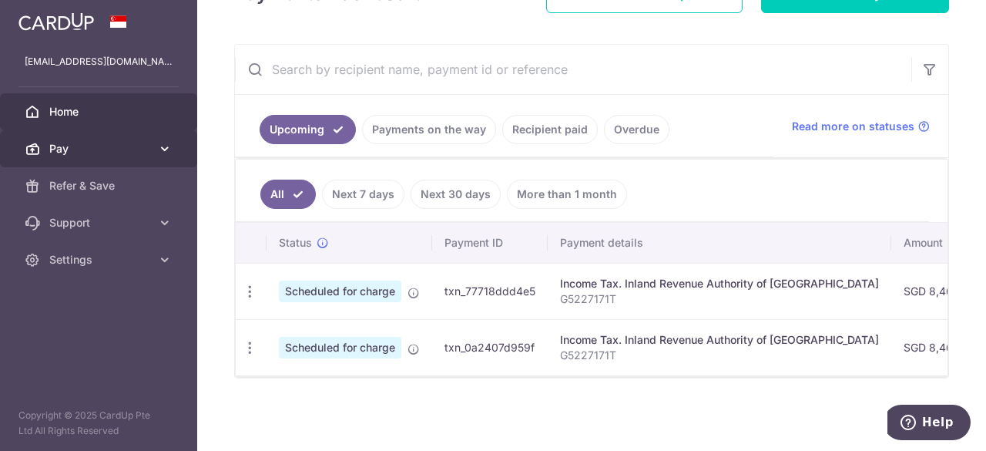  What do you see at coordinates (56, 22) in the screenshot?
I see `img: CardUp` at bounding box center [56, 22].